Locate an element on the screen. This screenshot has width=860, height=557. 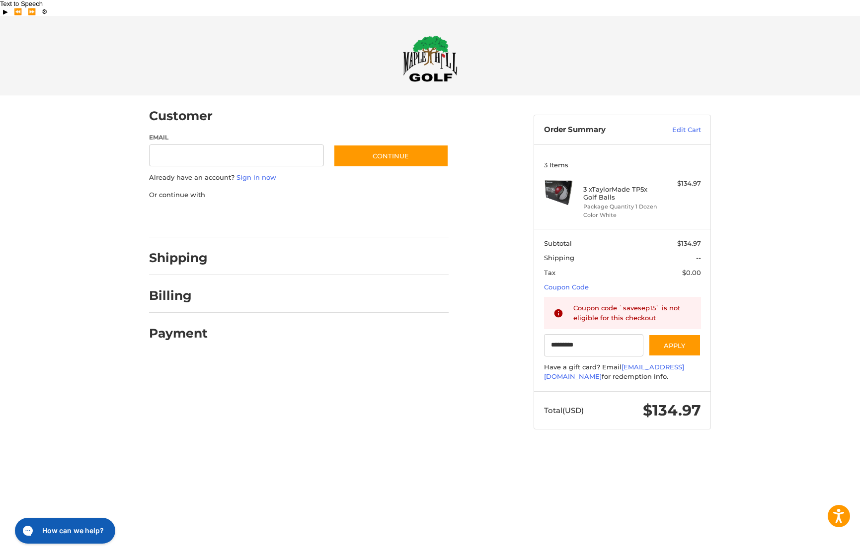
span: Tax is located at coordinates (549, 273).